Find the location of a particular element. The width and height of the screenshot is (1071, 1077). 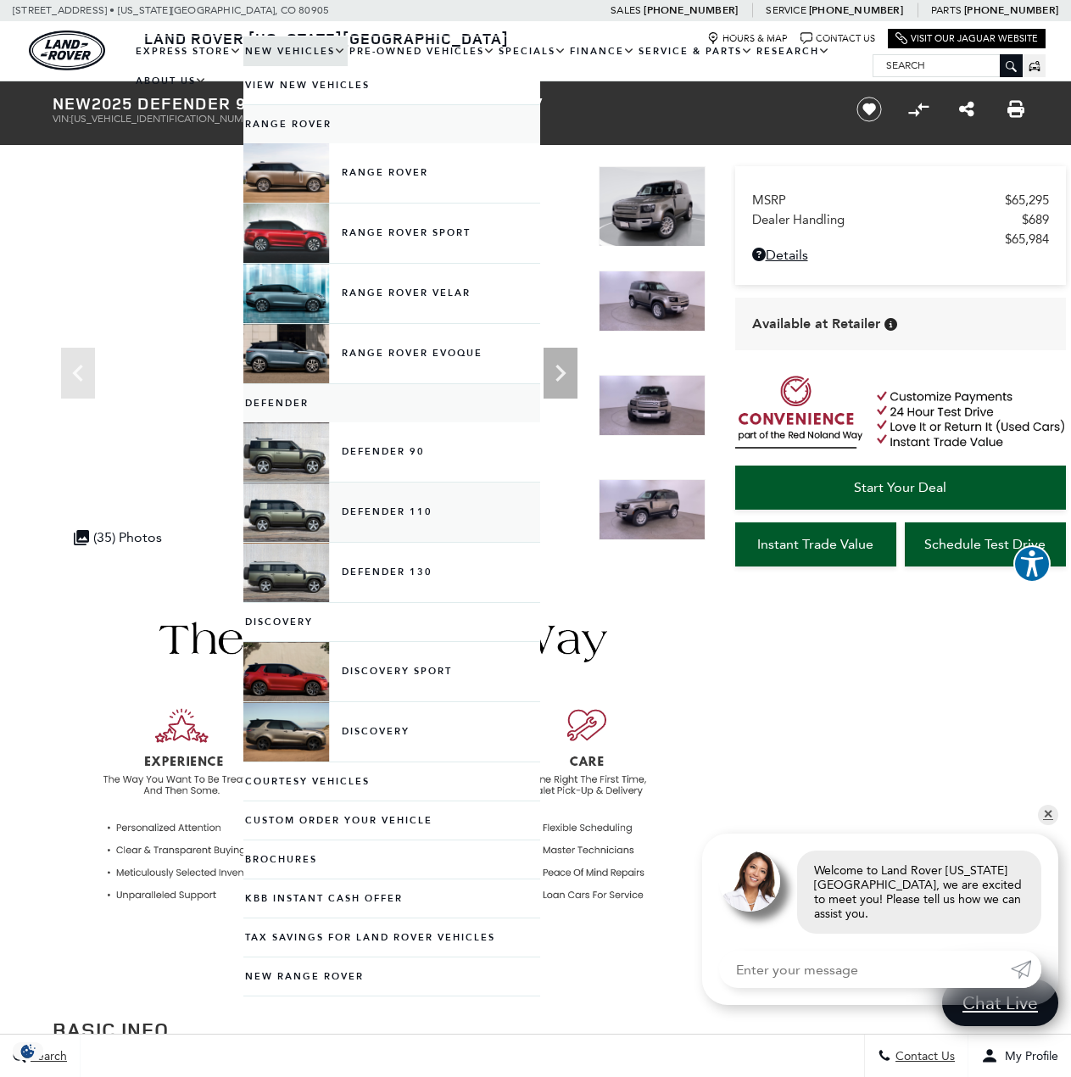

span: Instant Trade Value is located at coordinates (815, 543).